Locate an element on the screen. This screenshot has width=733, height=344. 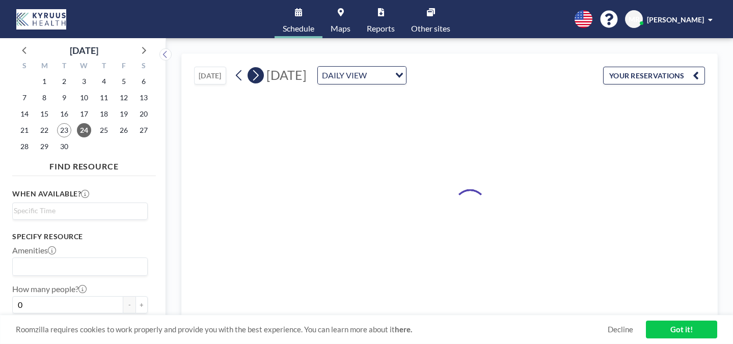
div: W is located at coordinates (84, 67).